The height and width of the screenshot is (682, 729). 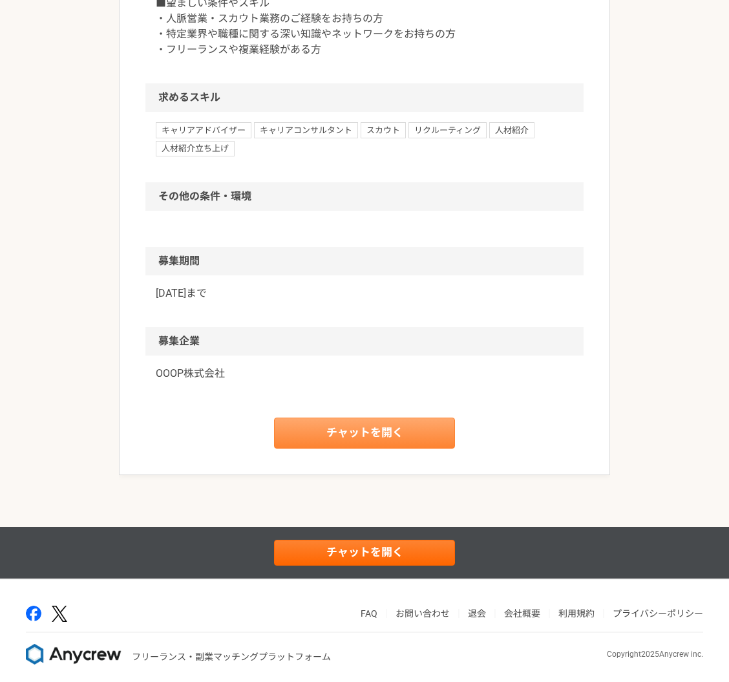 I want to click on span: スカウト, so click(x=383, y=130).